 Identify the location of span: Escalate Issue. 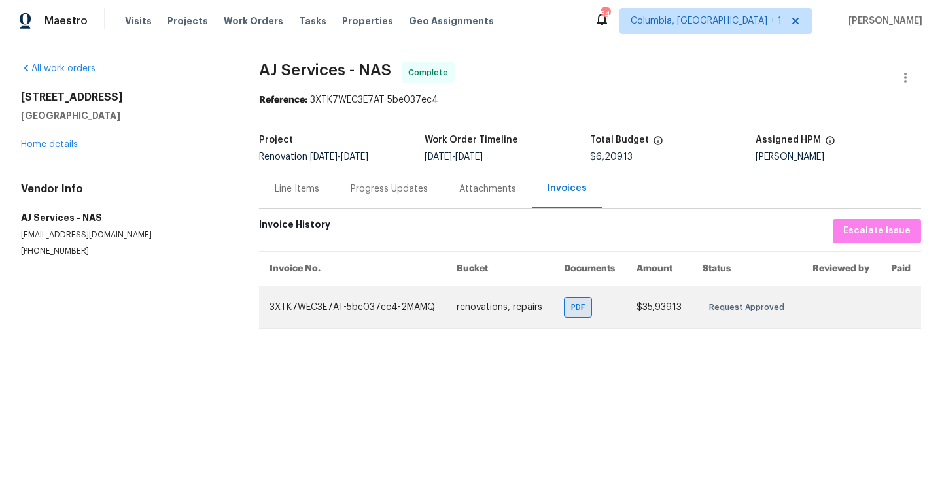
(877, 231).